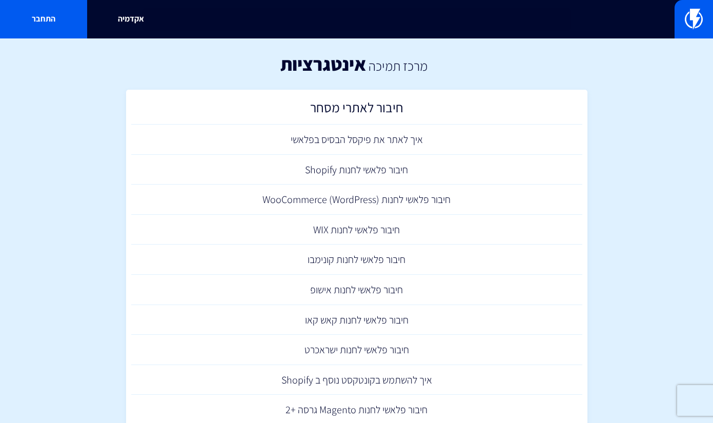  Describe the element at coordinates (356, 19) in the screenshot. I see `input: חיפוש מהיר...` at that location.